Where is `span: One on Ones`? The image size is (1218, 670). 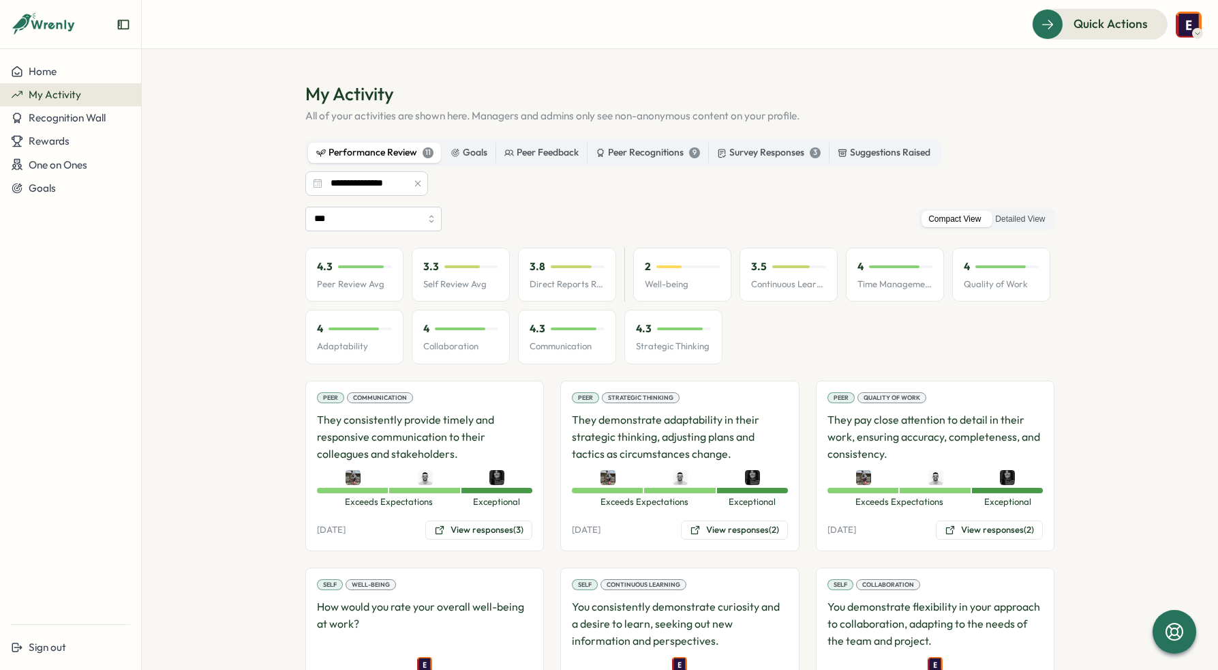 span: One on Ones is located at coordinates (58, 164).